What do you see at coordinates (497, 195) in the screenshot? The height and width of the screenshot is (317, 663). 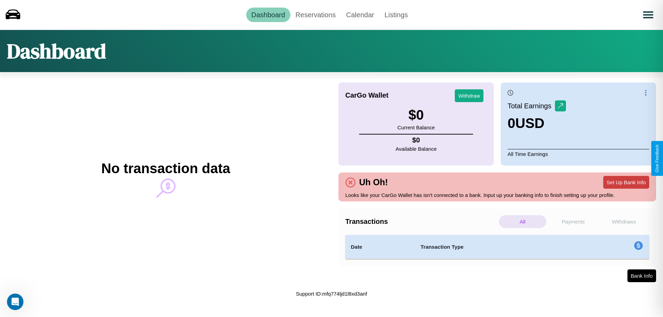 I see `p: Looks like your CarGo Wallet has isn't connected to a bank. Input up your banking info to finish ...` at bounding box center [497, 195].